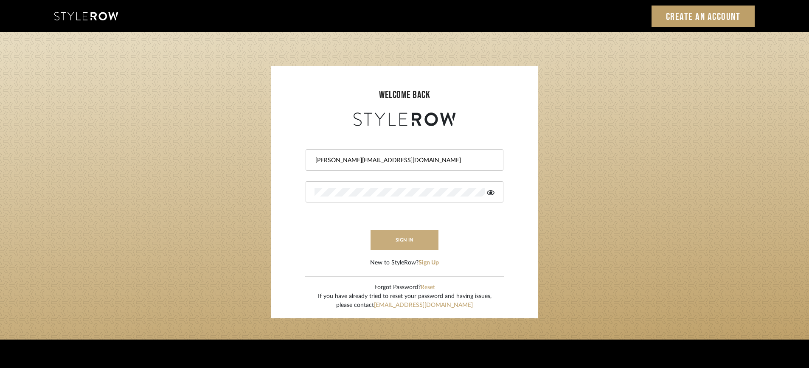  Describe the element at coordinates (429, 263) in the screenshot. I see `button: Sign Up` at that location.